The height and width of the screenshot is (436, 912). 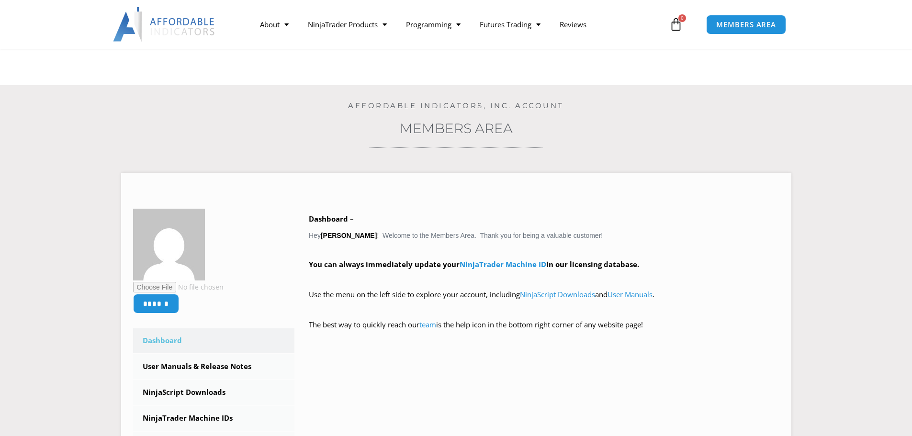 What do you see at coordinates (544, 302) in the screenshot?
I see `p: Use the menu on the left side to explore your account, including and .` at bounding box center [544, 302].